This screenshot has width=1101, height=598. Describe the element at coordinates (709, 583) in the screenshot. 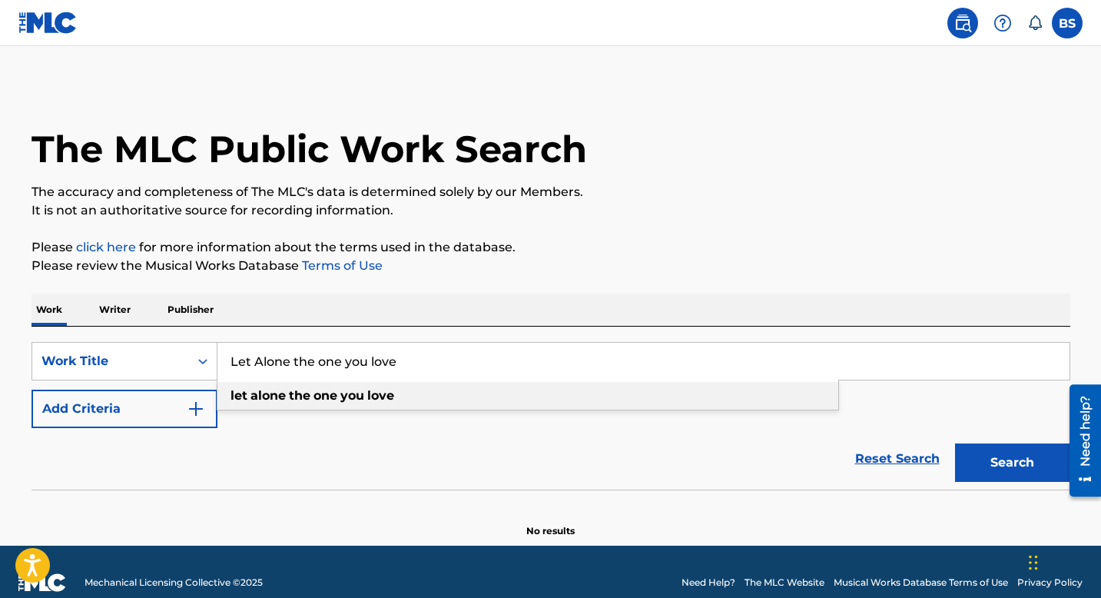

I see `a: Need Help?` at that location.